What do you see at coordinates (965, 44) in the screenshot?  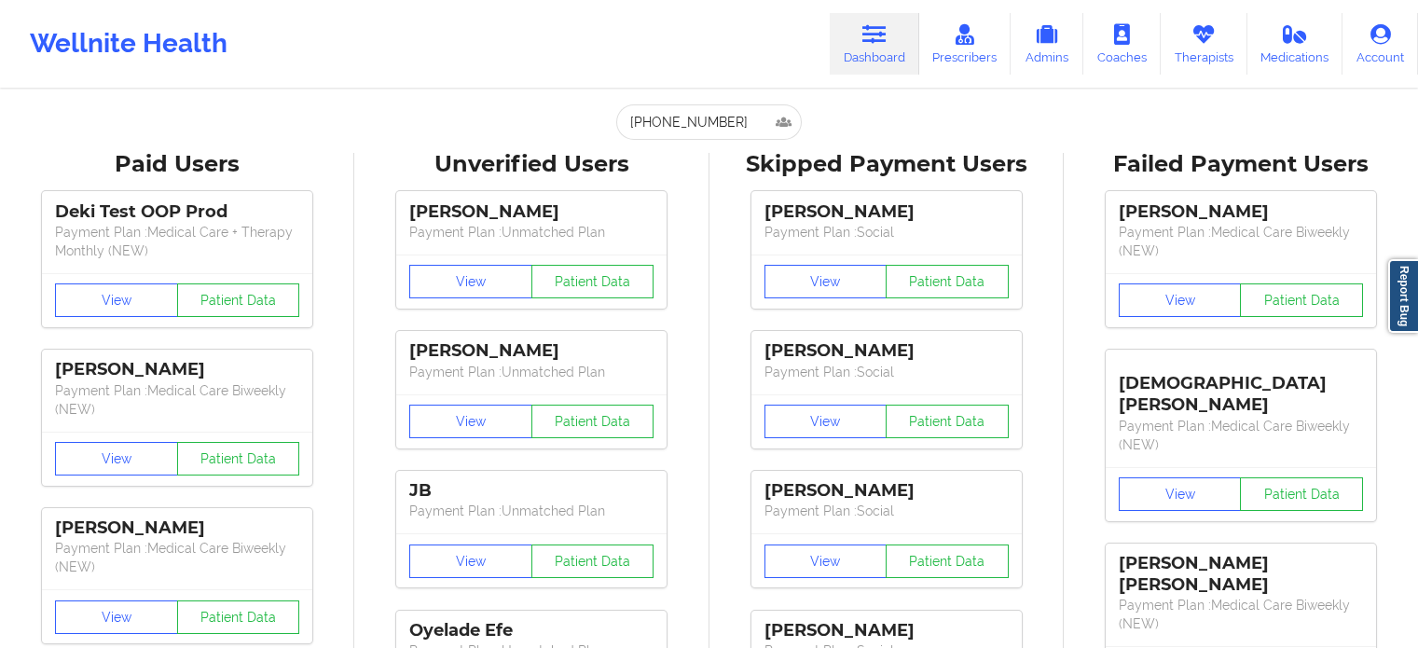 I see `a: Prescribers` at bounding box center [965, 44].